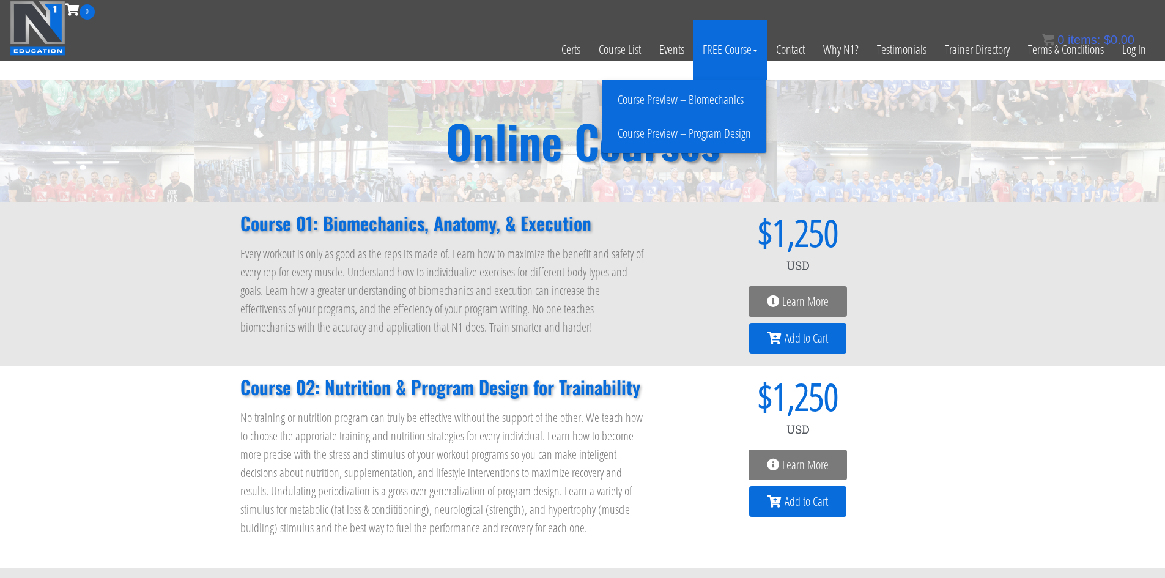  What do you see at coordinates (977, 50) in the screenshot?
I see `a: Trainer Directory` at bounding box center [977, 50].